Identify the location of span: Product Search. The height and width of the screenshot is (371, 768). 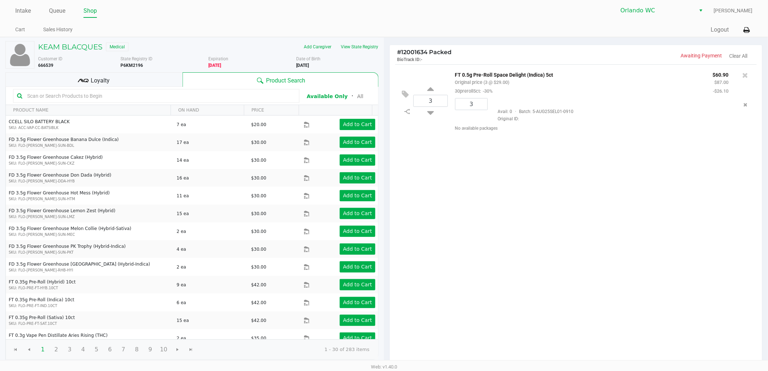
(286, 81).